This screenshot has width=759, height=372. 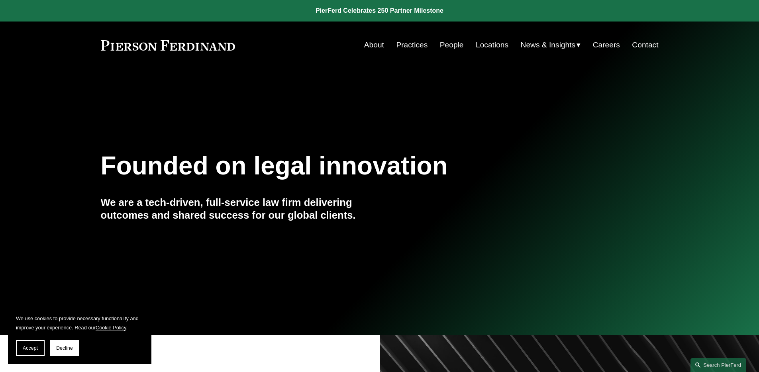 I want to click on span: Decline, so click(x=65, y=348).